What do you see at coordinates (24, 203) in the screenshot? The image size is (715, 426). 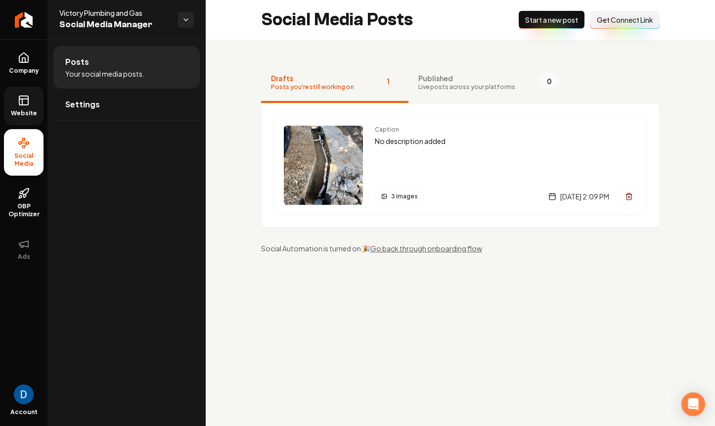 I see `a: GBP Optimizer` at bounding box center [24, 203].